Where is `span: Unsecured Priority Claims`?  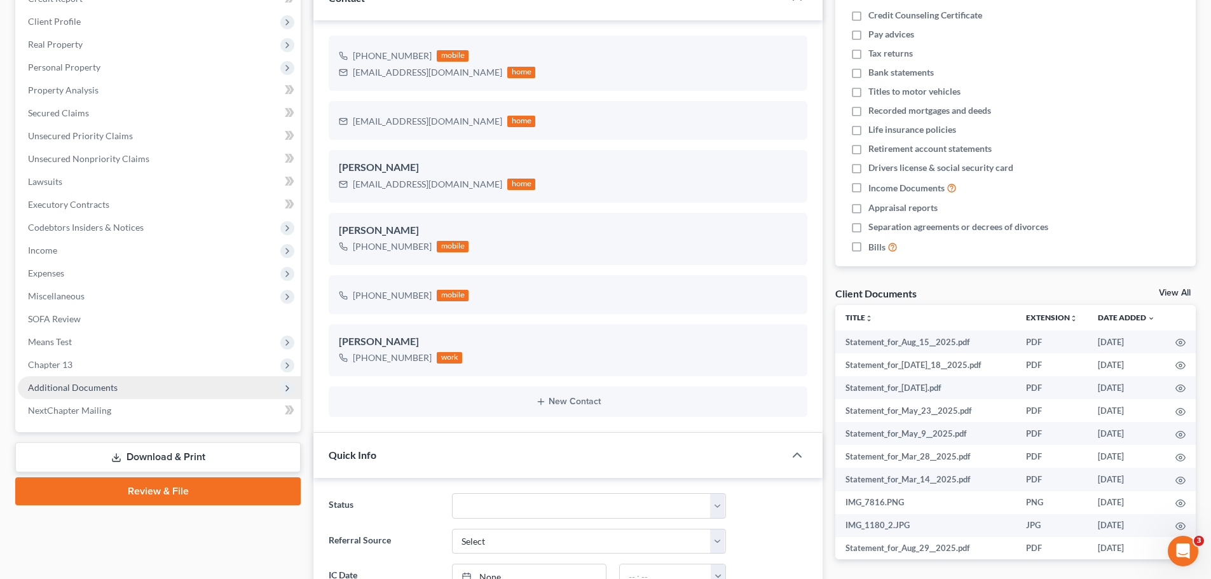
span: Unsecured Priority Claims is located at coordinates (80, 135).